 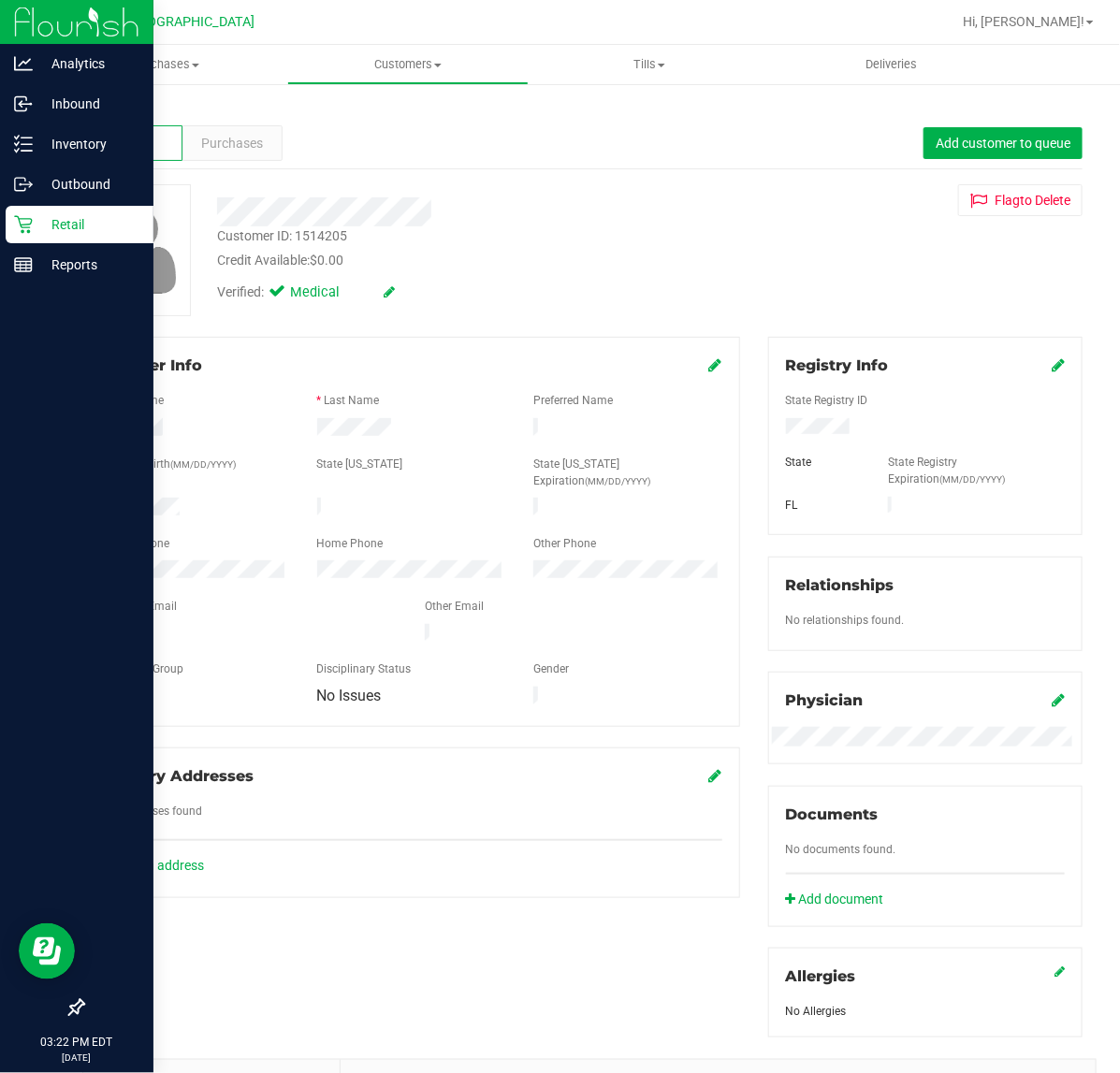 I want to click on span: Relationships, so click(x=841, y=585).